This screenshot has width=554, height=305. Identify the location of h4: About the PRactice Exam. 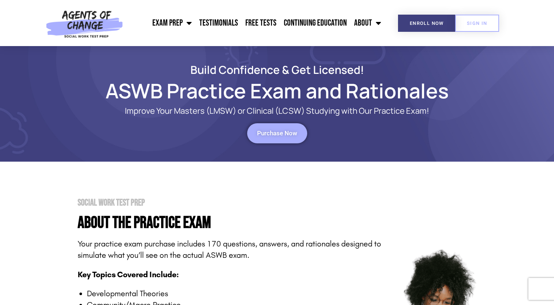
(230, 223).